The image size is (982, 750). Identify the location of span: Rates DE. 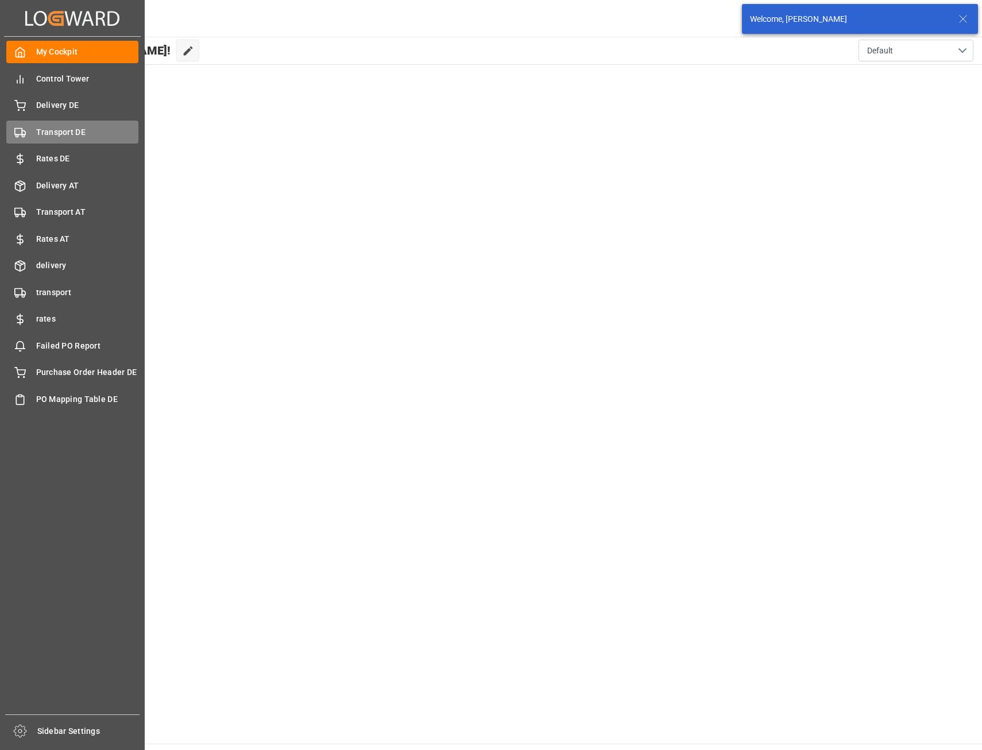
(87, 159).